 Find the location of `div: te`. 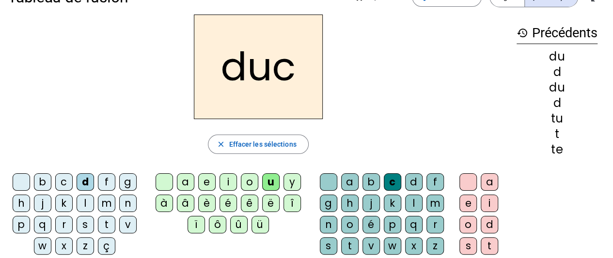

div: te is located at coordinates (557, 150).